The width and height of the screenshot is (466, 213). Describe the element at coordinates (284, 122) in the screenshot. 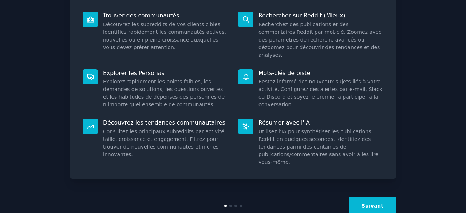

I see `font: Résumer avec l'IA` at that location.